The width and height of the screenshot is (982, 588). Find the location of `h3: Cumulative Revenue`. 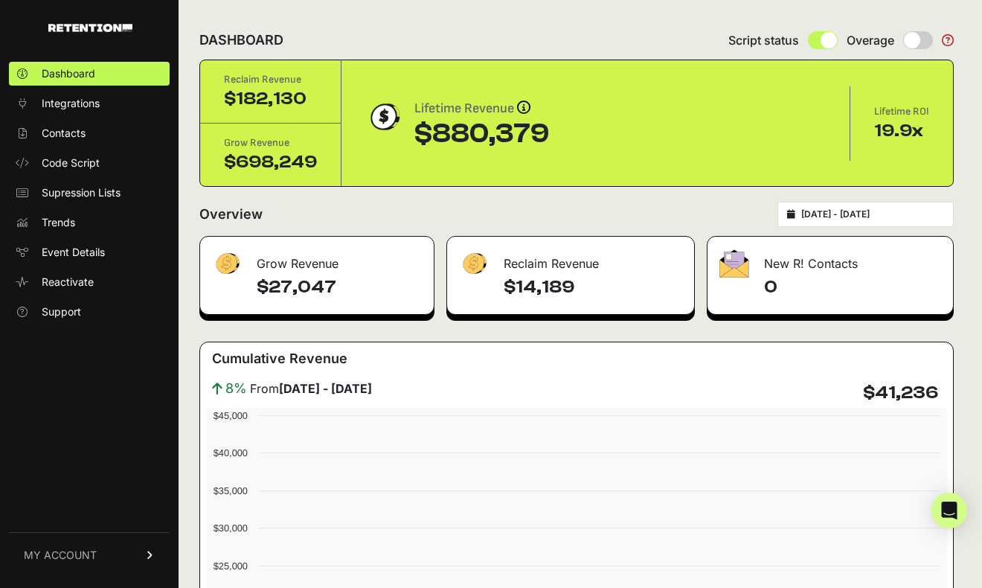

h3: Cumulative Revenue is located at coordinates (280, 358).